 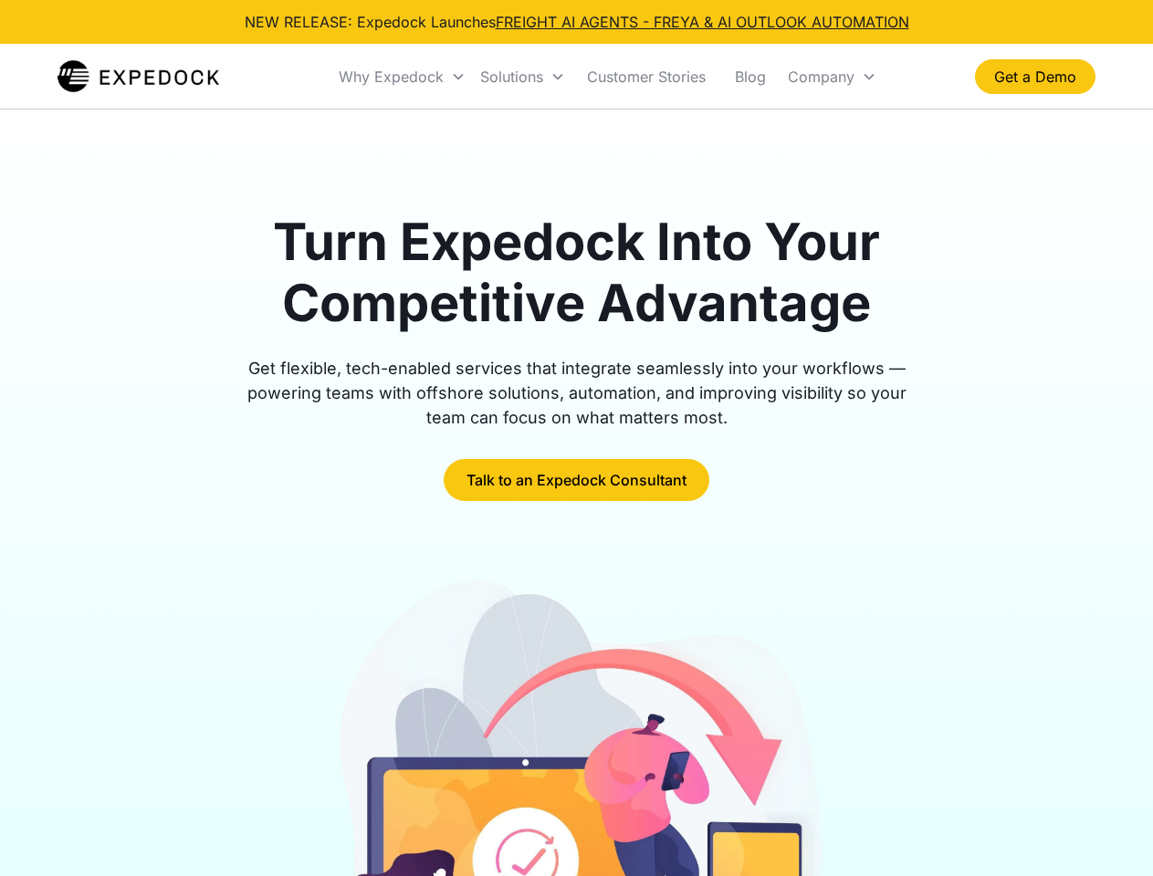 I want to click on a: Blog, so click(x=750, y=77).